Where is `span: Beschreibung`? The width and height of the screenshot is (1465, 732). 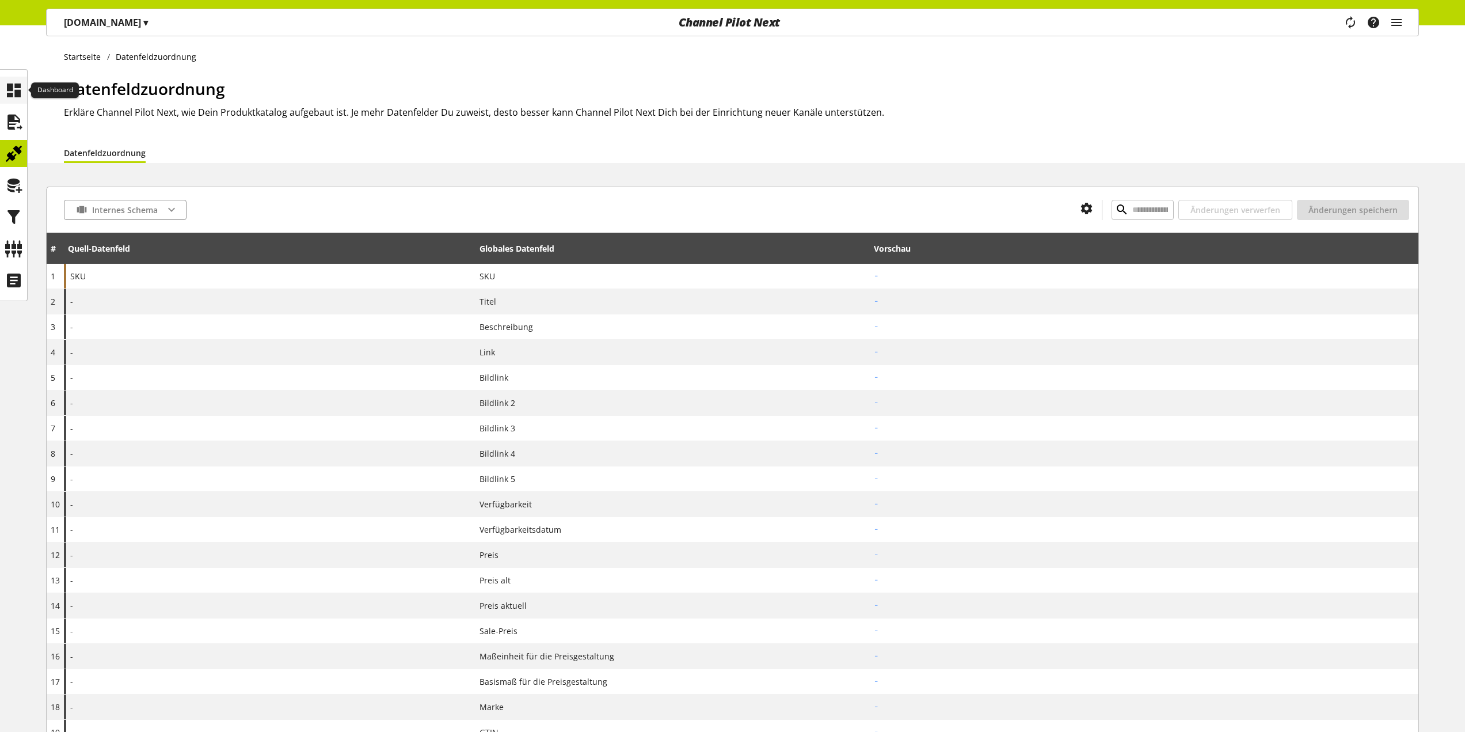 span: Beschreibung is located at coordinates (506, 326).